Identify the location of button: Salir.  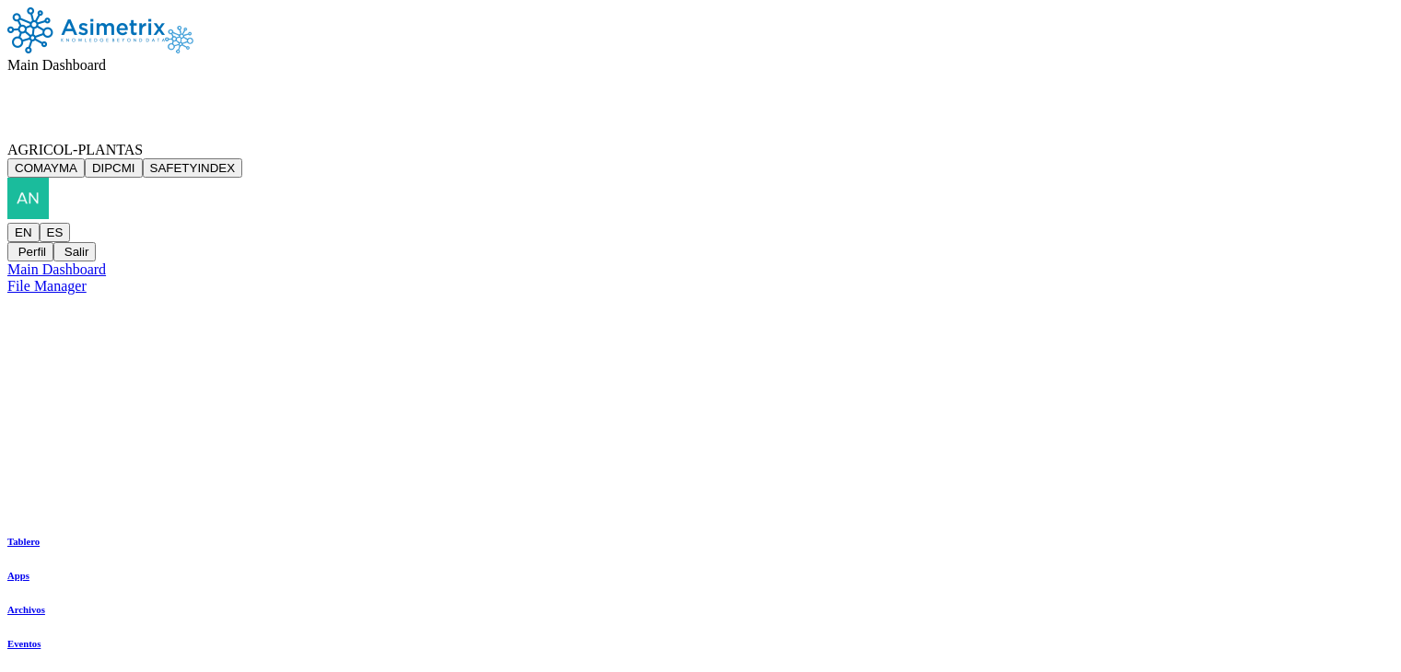
(75, 251).